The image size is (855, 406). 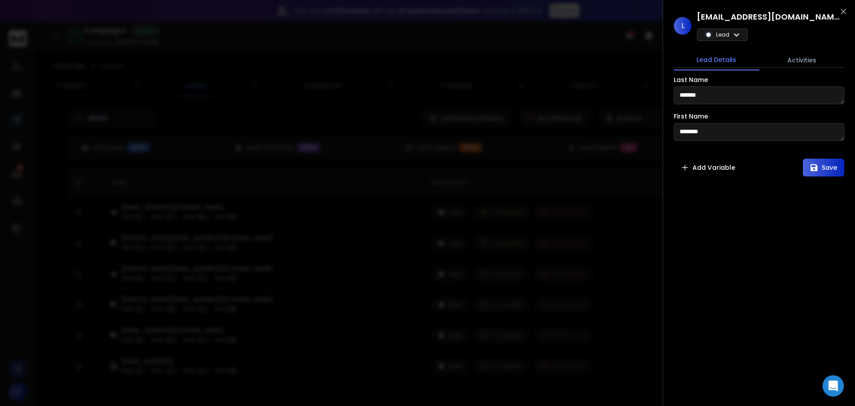 What do you see at coordinates (833, 386) in the screenshot?
I see `div: Open Intercom Messenger` at bounding box center [833, 386].